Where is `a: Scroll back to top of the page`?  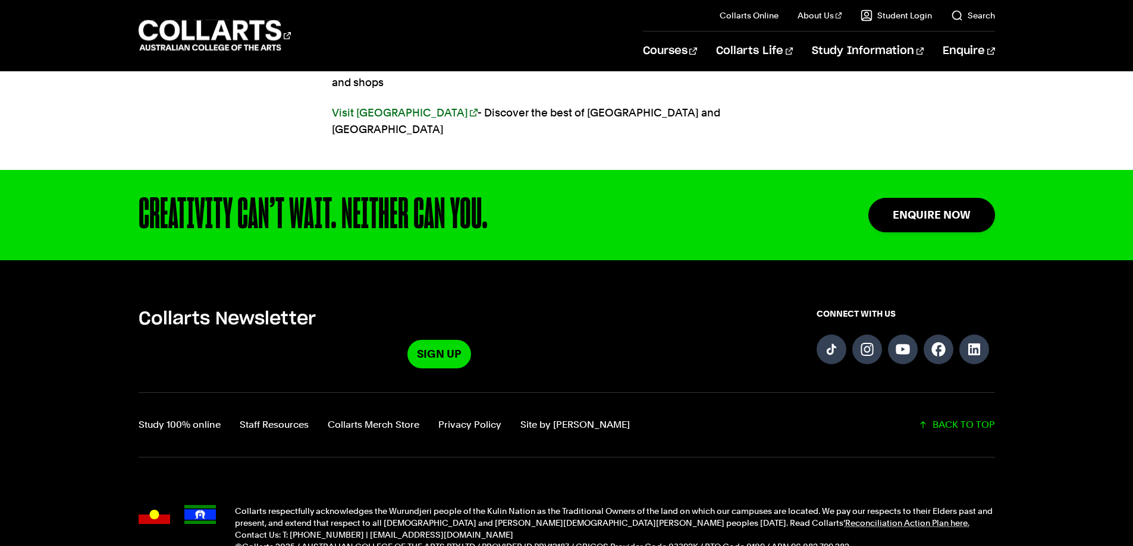 a: Scroll back to top of the page is located at coordinates (956, 425).